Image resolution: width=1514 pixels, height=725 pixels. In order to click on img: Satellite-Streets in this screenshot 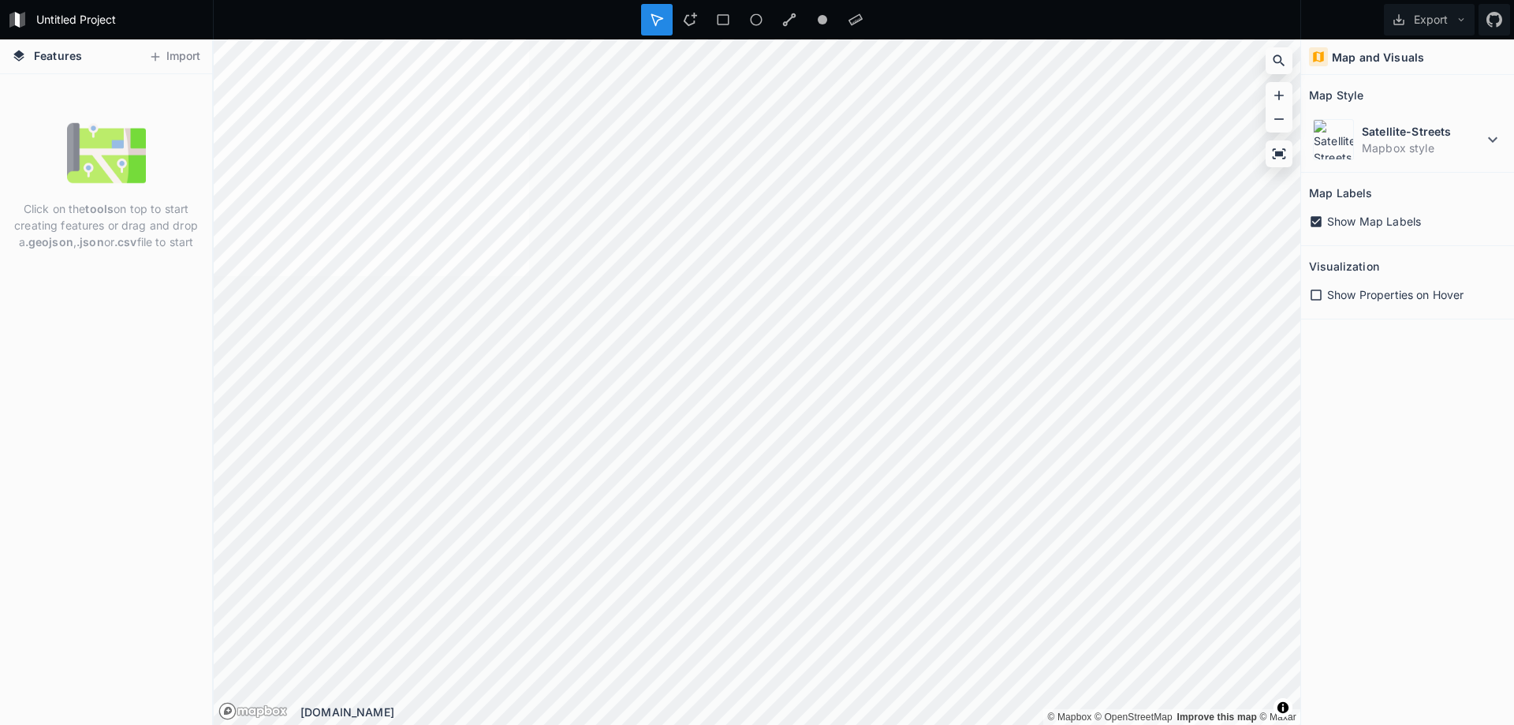, I will do `click(1333, 140)`.